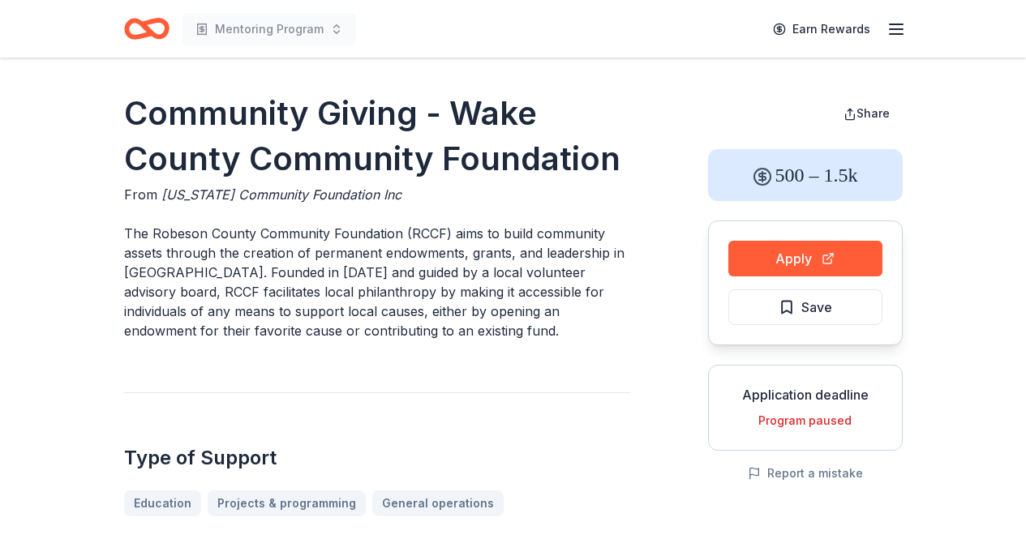 This screenshot has width=1026, height=539. Describe the element at coordinates (438, 504) in the screenshot. I see `a: General operations` at that location.